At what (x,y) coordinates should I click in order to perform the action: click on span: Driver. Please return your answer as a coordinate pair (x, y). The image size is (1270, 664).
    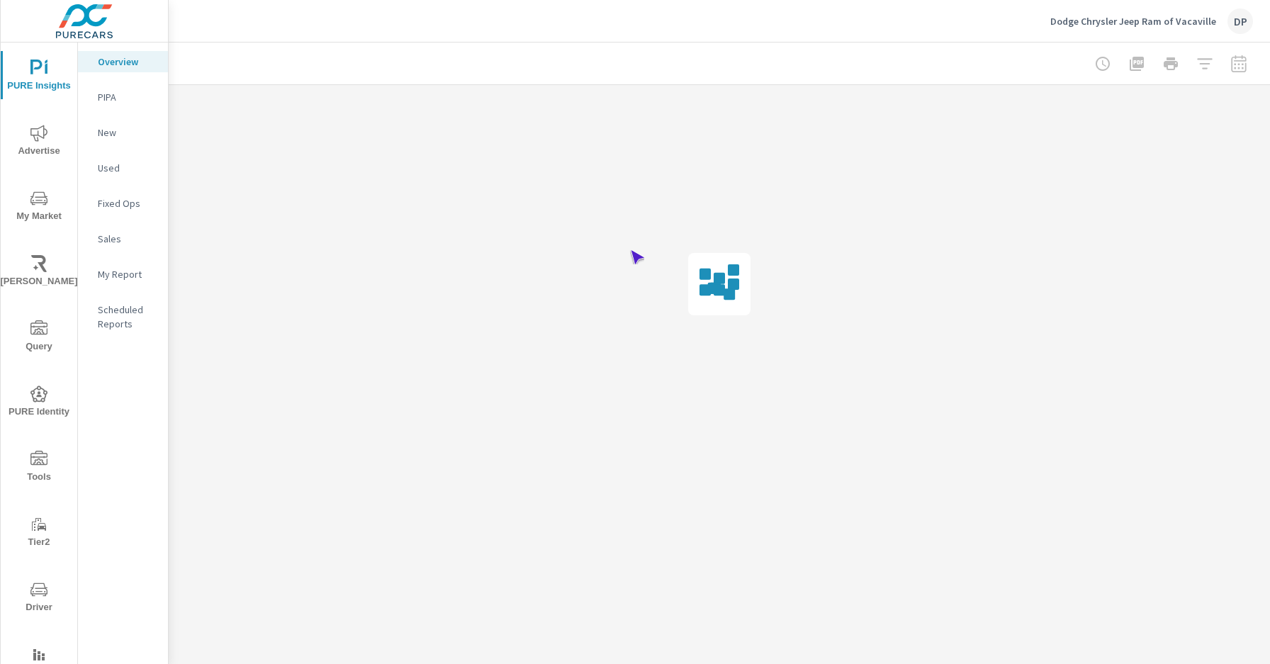
    Looking at the image, I should click on (39, 598).